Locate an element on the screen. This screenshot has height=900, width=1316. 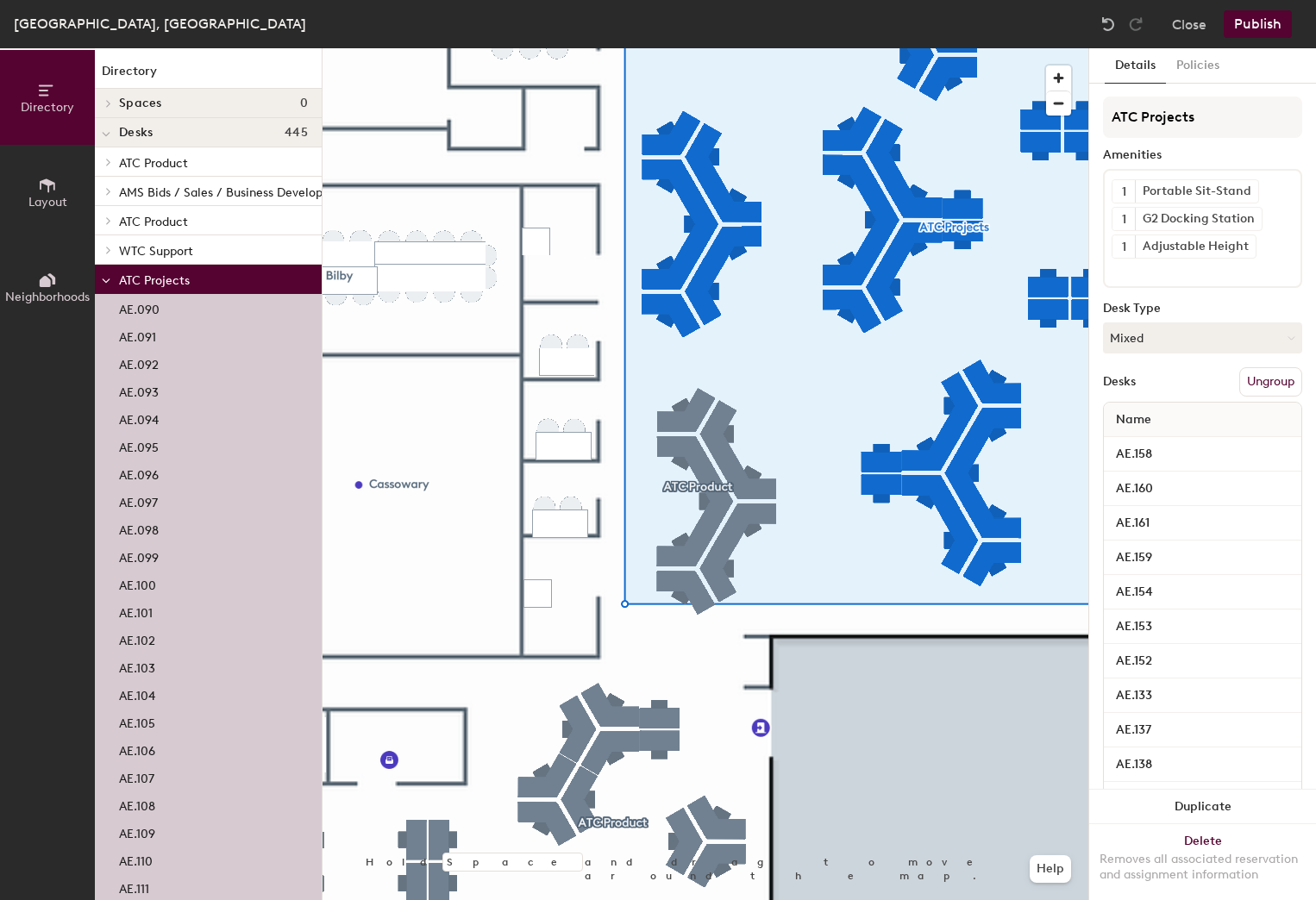
span: Directory is located at coordinates (48, 107).